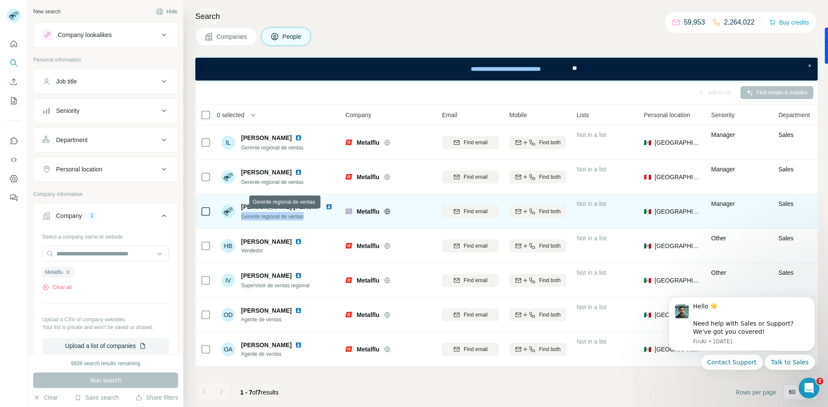  I want to click on div: HB, so click(228, 246).